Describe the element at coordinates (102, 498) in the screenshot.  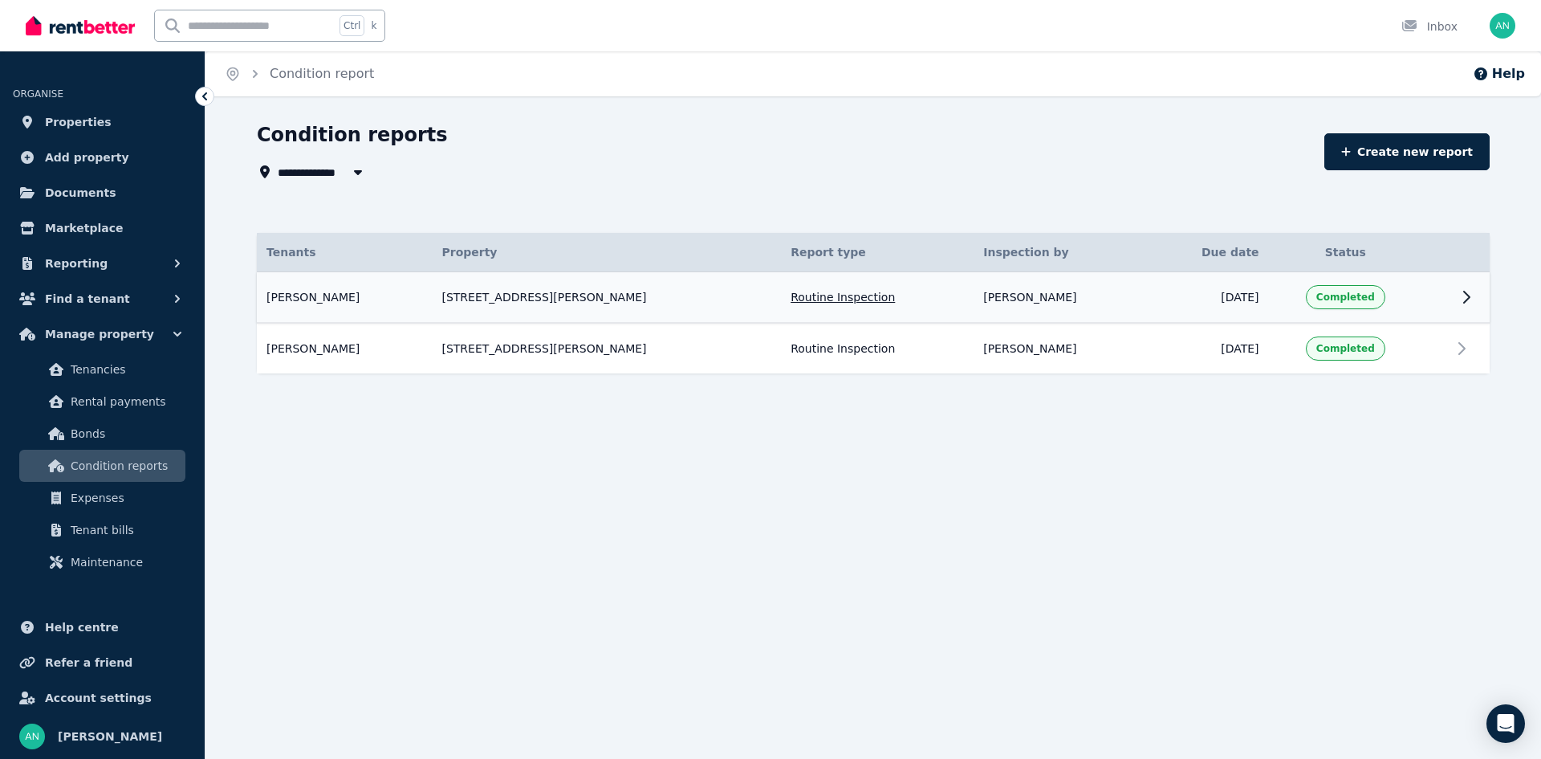
I see `a: Expenses` at that location.